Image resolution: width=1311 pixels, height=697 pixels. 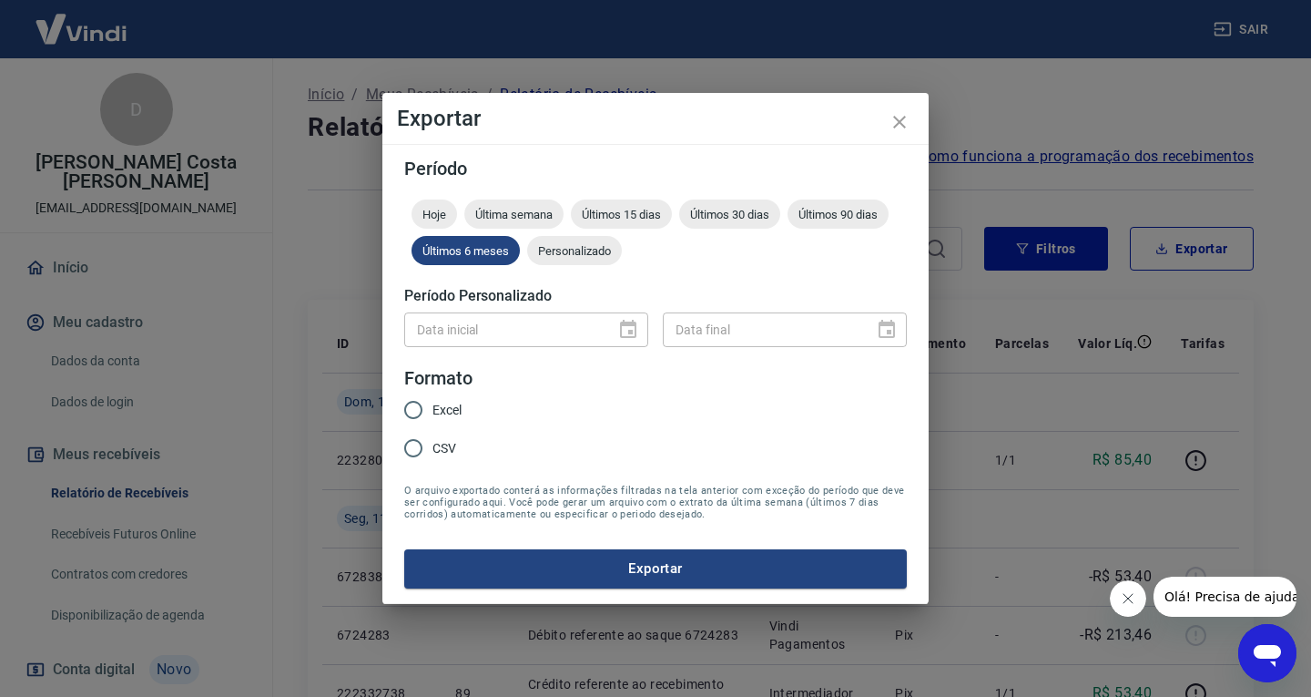 What do you see at coordinates (514, 214) in the screenshot?
I see `div: Última semana` at bounding box center [514, 214].